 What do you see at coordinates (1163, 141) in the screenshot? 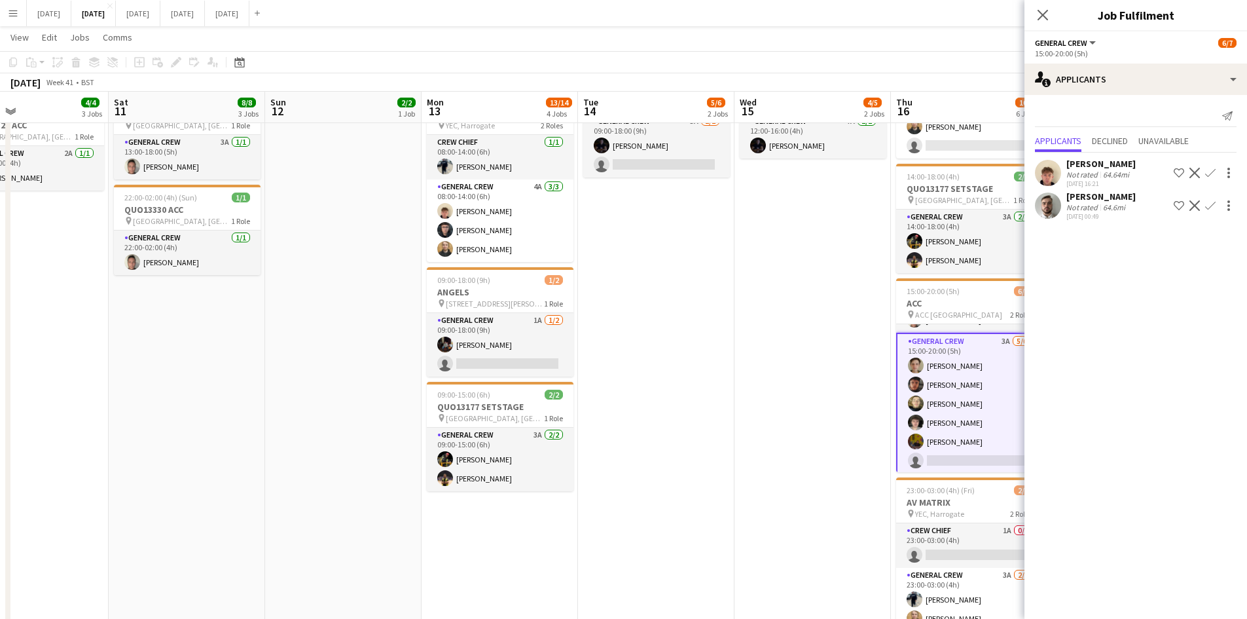
I see `span: Unavailable` at bounding box center [1163, 141].